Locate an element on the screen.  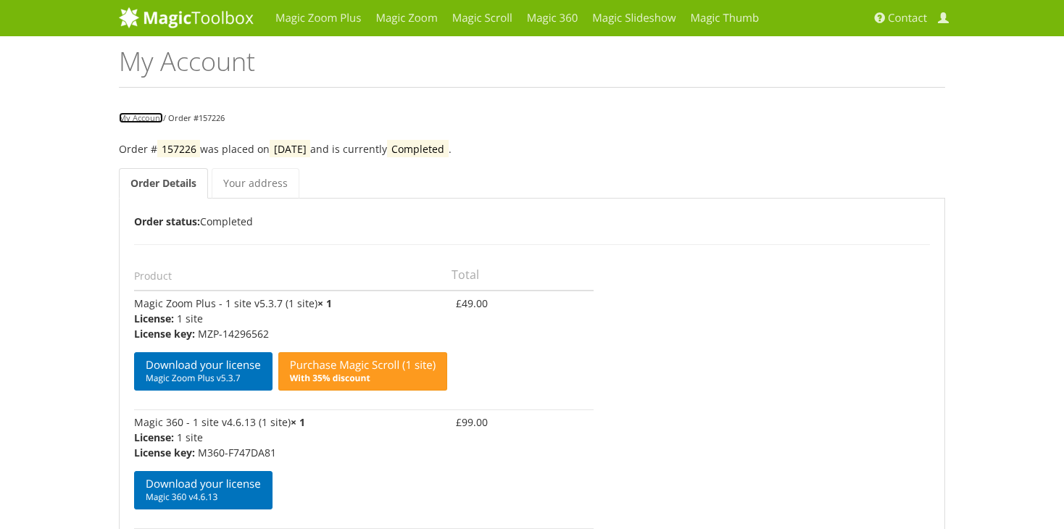
p: Order # was placed on and is currently . is located at coordinates (532, 149).